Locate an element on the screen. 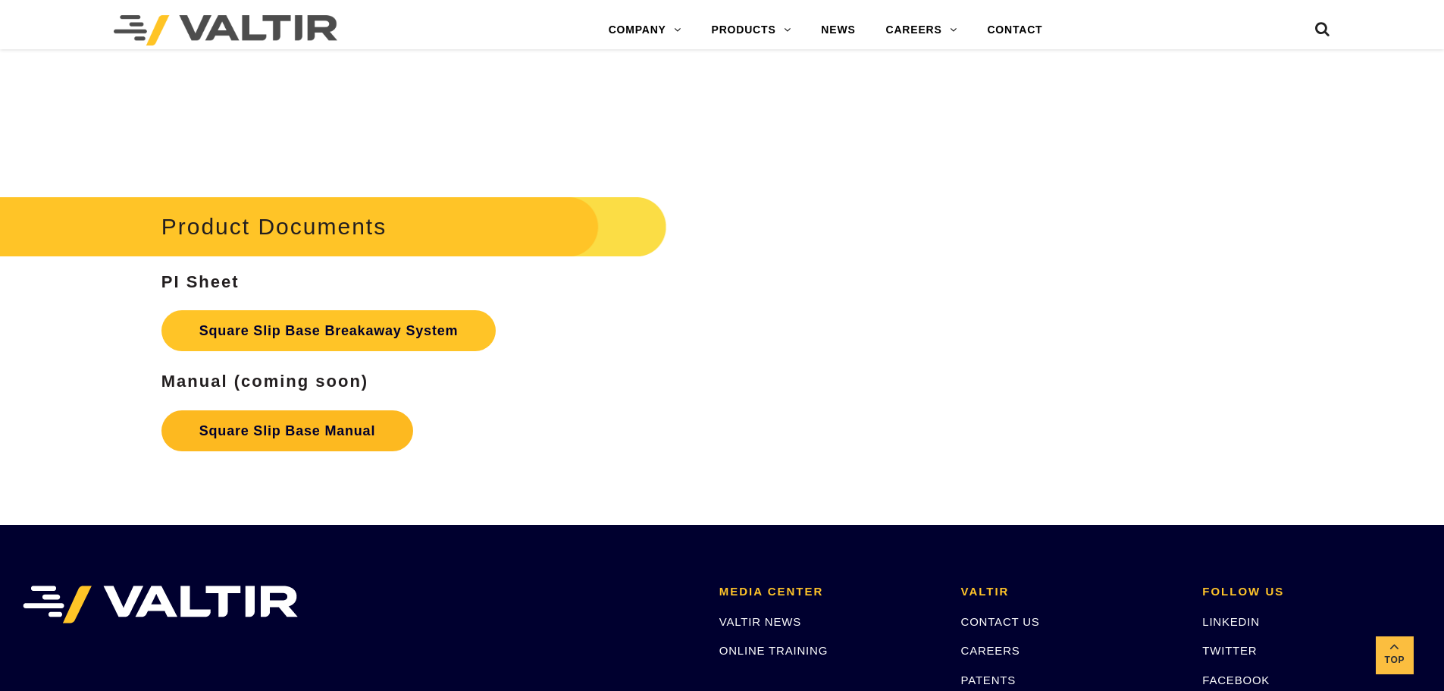 Image resolution: width=1444 pixels, height=691 pixels. span: Top is located at coordinates (1395, 660).